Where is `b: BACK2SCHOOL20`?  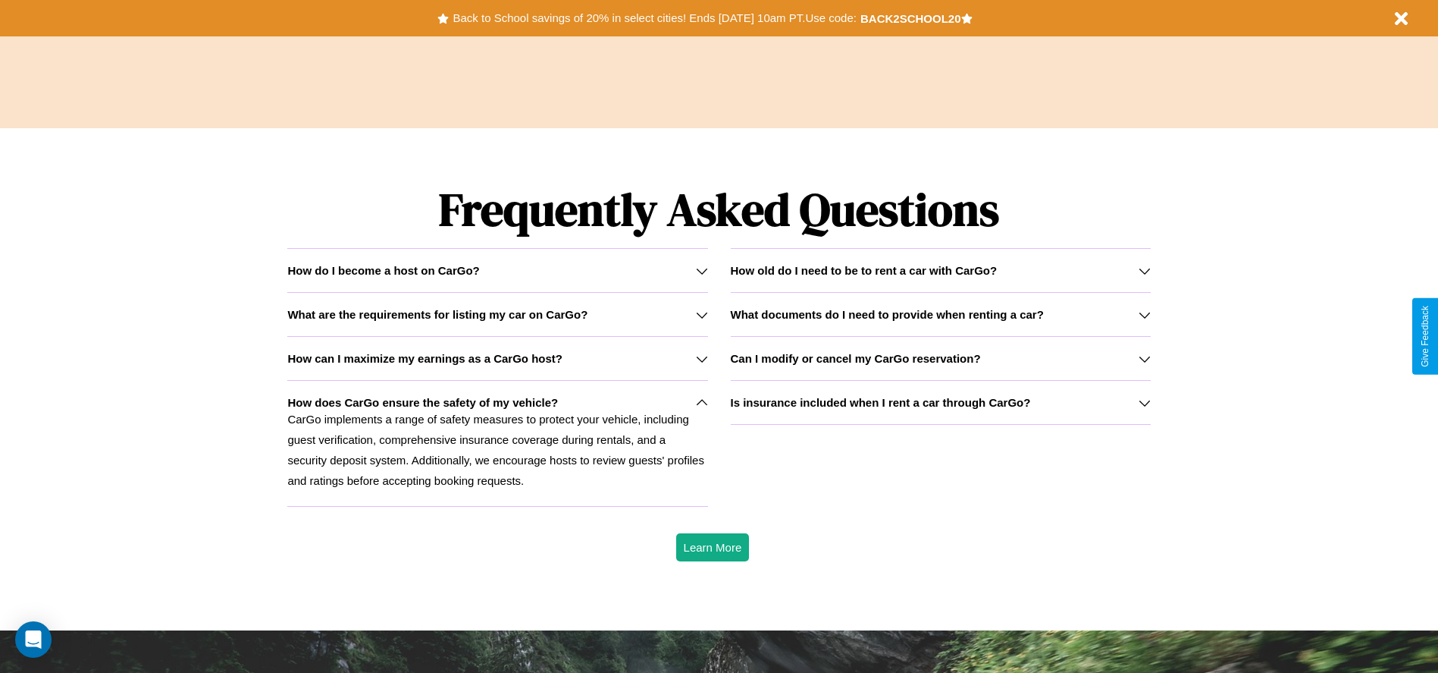
b: BACK2SCHOOL20 is located at coordinates (911, 18).